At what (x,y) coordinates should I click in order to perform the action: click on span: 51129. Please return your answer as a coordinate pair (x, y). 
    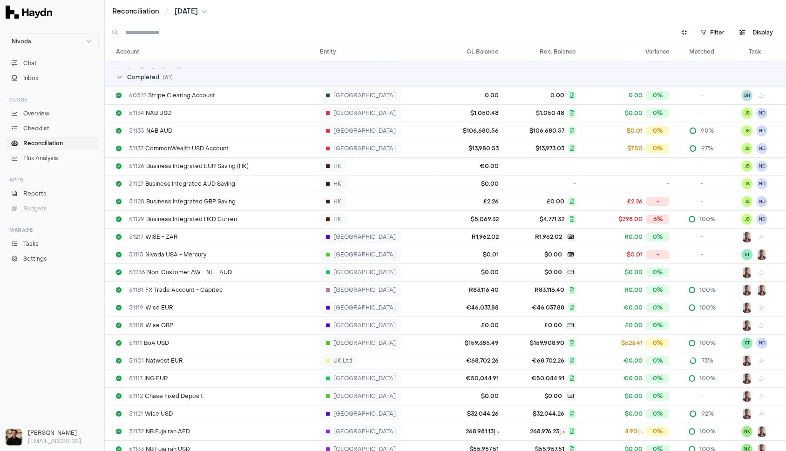
    Looking at the image, I should click on (136, 219).